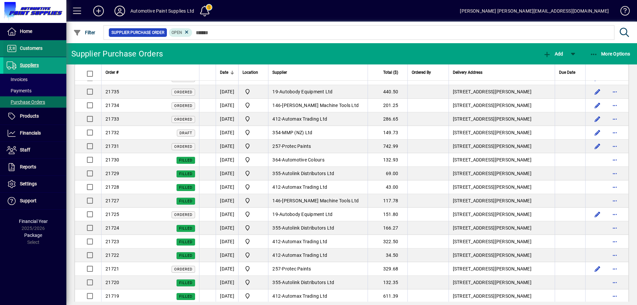 Image resolution: width=637 pixels, height=305 pixels. What do you see at coordinates (112, 72) in the screenshot?
I see `span: Order #` at bounding box center [112, 72].